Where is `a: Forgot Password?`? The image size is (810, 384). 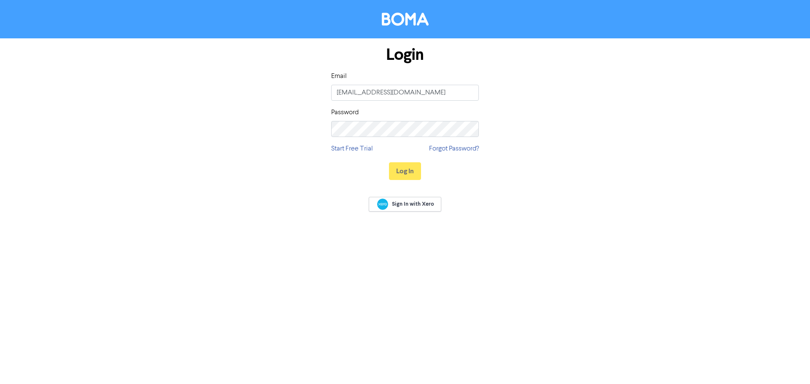
a: Forgot Password? is located at coordinates (454, 149).